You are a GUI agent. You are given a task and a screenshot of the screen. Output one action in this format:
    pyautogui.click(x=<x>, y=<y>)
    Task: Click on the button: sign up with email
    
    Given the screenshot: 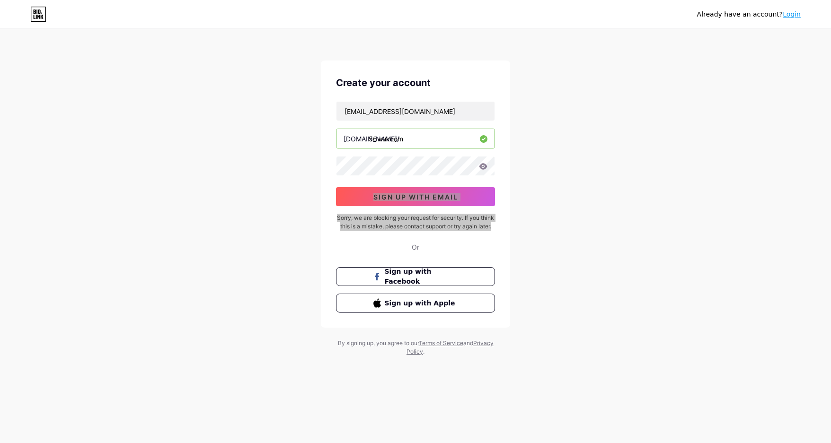 What is the action you would take?
    pyautogui.click(x=415, y=197)
    